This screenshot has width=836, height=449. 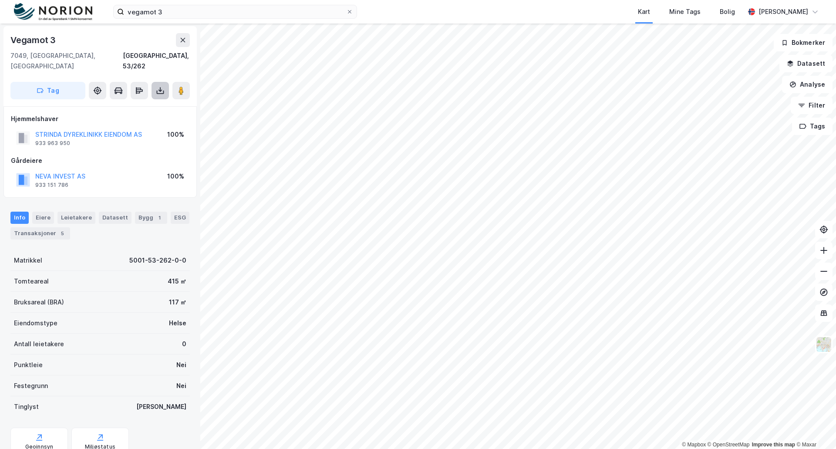 I want to click on a: Improve this map, so click(x=774, y=445).